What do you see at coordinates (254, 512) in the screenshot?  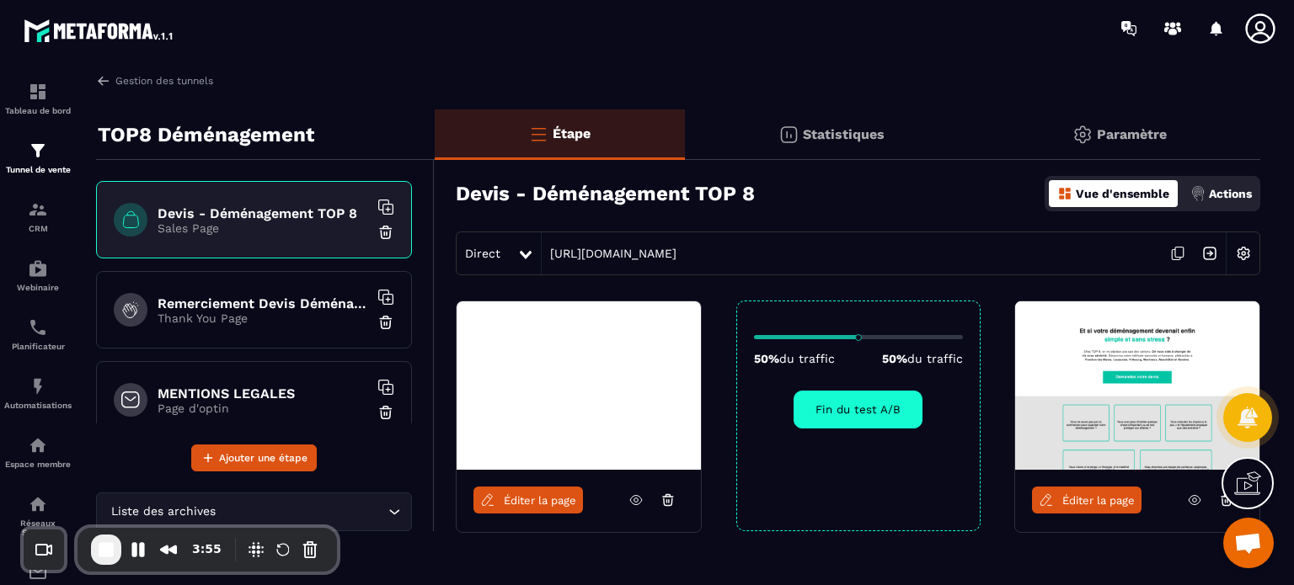 I see `div: Search for option` at bounding box center [254, 512].